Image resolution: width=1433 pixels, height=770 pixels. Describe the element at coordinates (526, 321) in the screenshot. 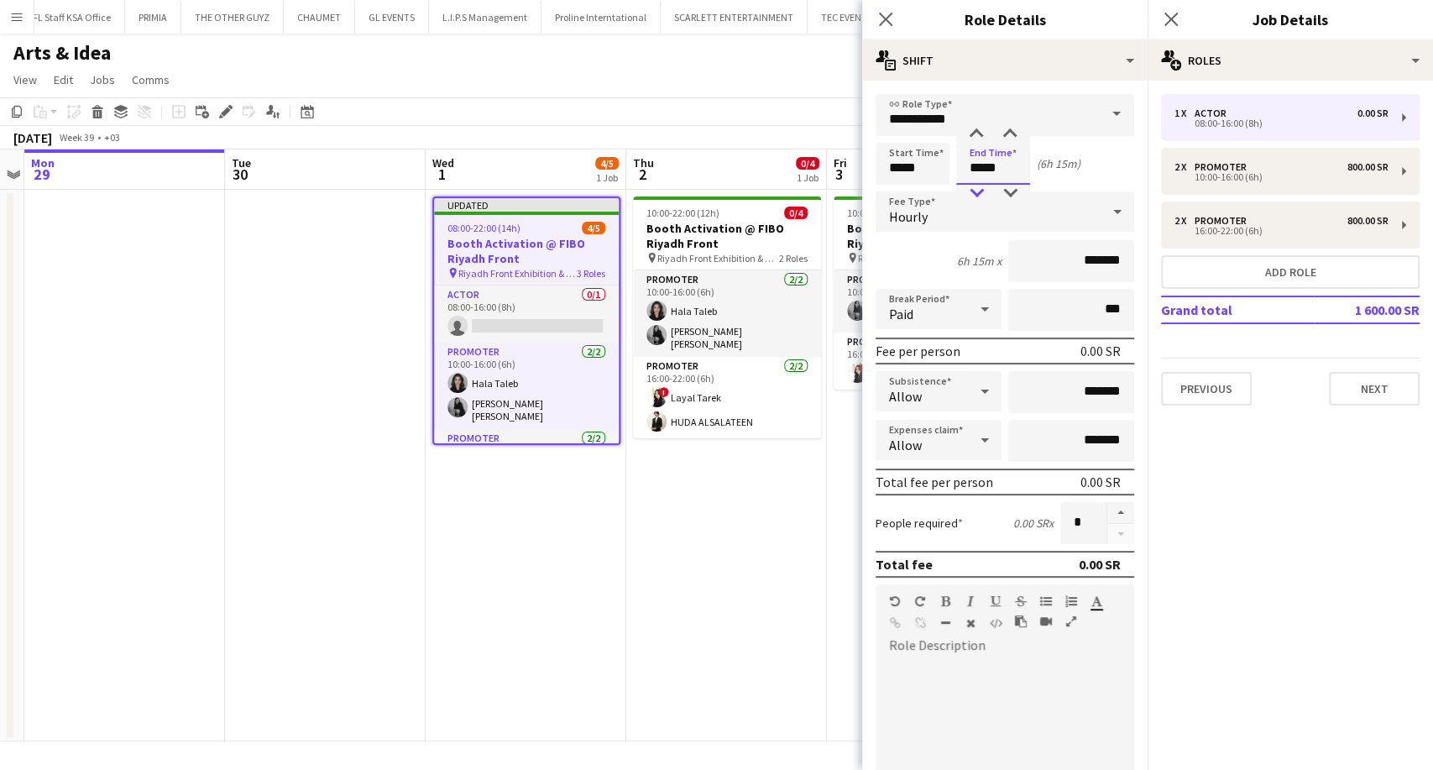

I see `app-job-card: Updated08:00-22:00 (14h)4/5Booth Activation @ FIBO Riyadh Front Riyadh Front Exhibition & Confere...` at that location.